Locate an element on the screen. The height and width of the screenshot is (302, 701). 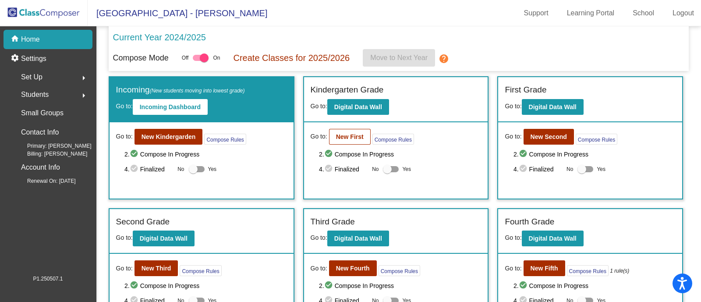
b: Incoming Dashboard is located at coordinates (170, 107).